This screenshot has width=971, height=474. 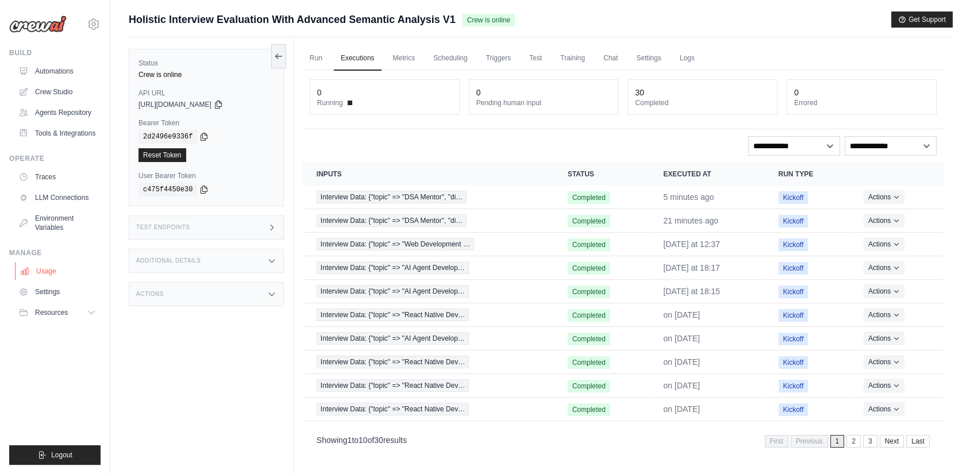 What do you see at coordinates (692, 268) in the screenshot?
I see `time: October 1, 2025 at 18:17 IST` at bounding box center [692, 268].